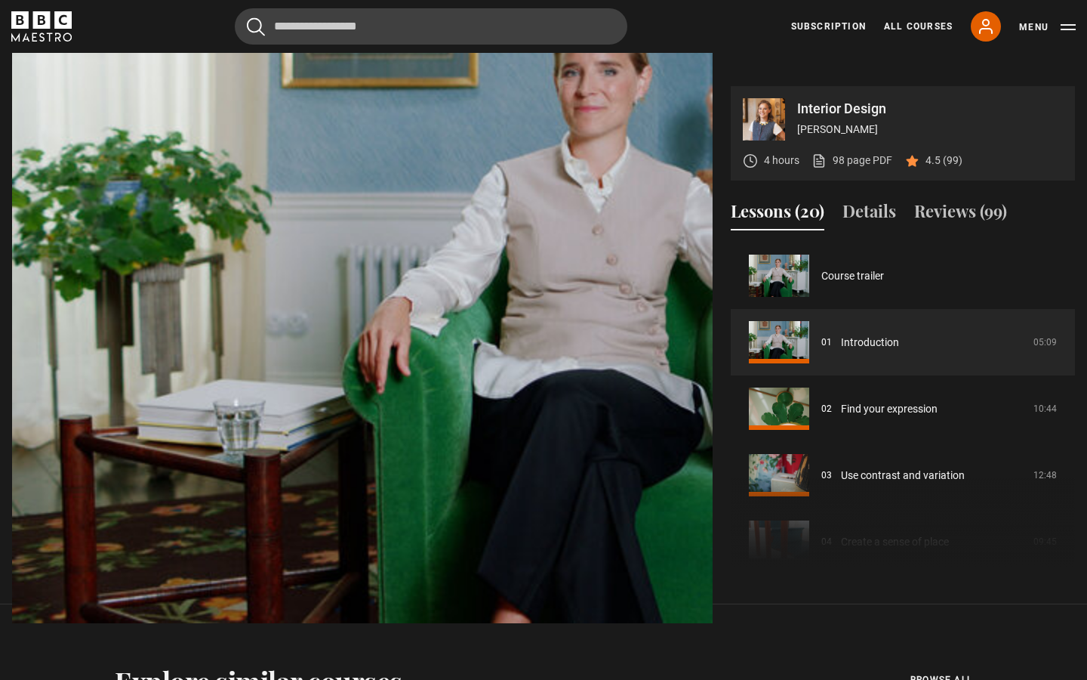 This screenshot has width=1087, height=680. What do you see at coordinates (960, 214) in the screenshot?
I see `button: Reviews (99)` at bounding box center [960, 214].